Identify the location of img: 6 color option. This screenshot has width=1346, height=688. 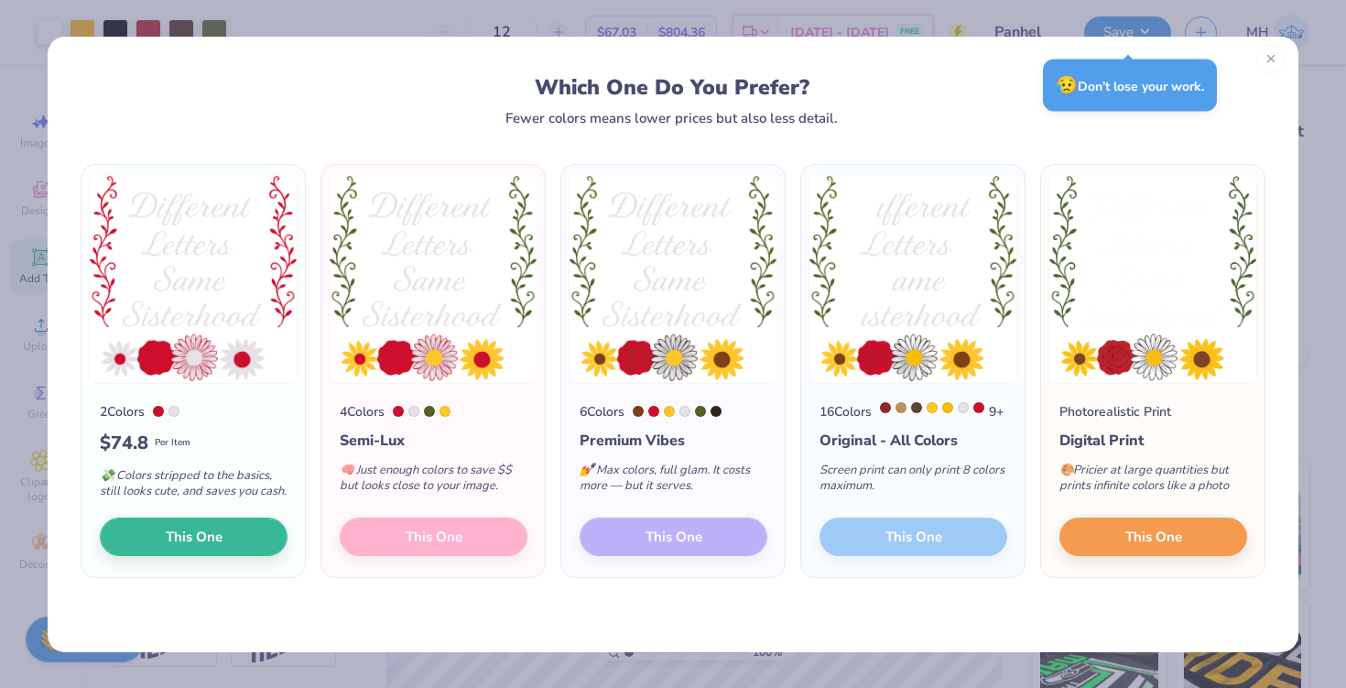
(673, 278).